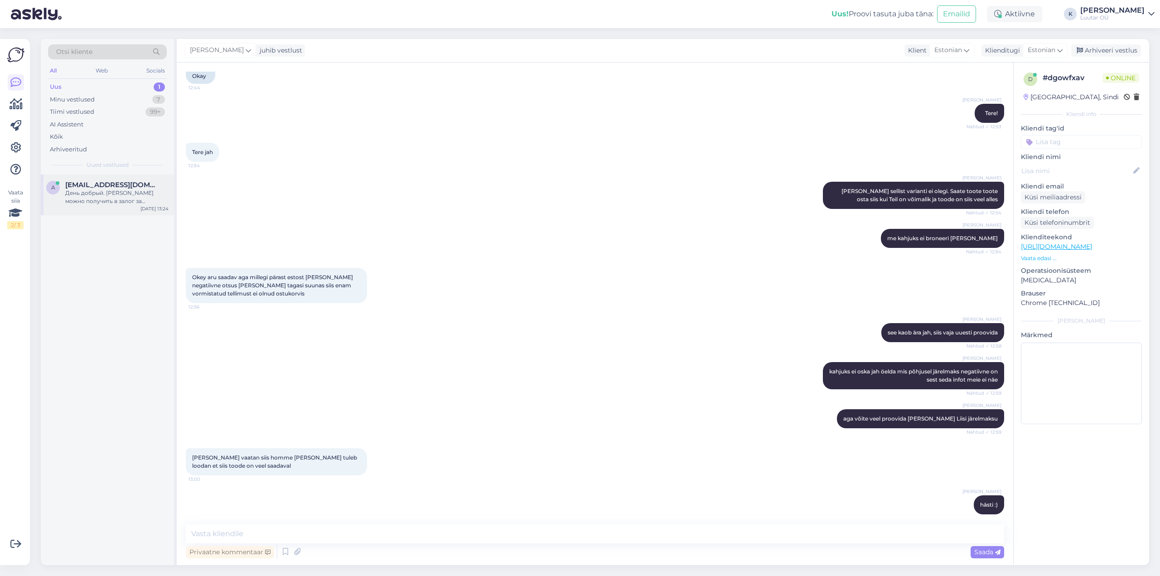  I want to click on span: kahjuks ei oska jah öelda mis põhjusel järelmaks negatiivne on sest seda infot meie ei näe, so click(914, 375).